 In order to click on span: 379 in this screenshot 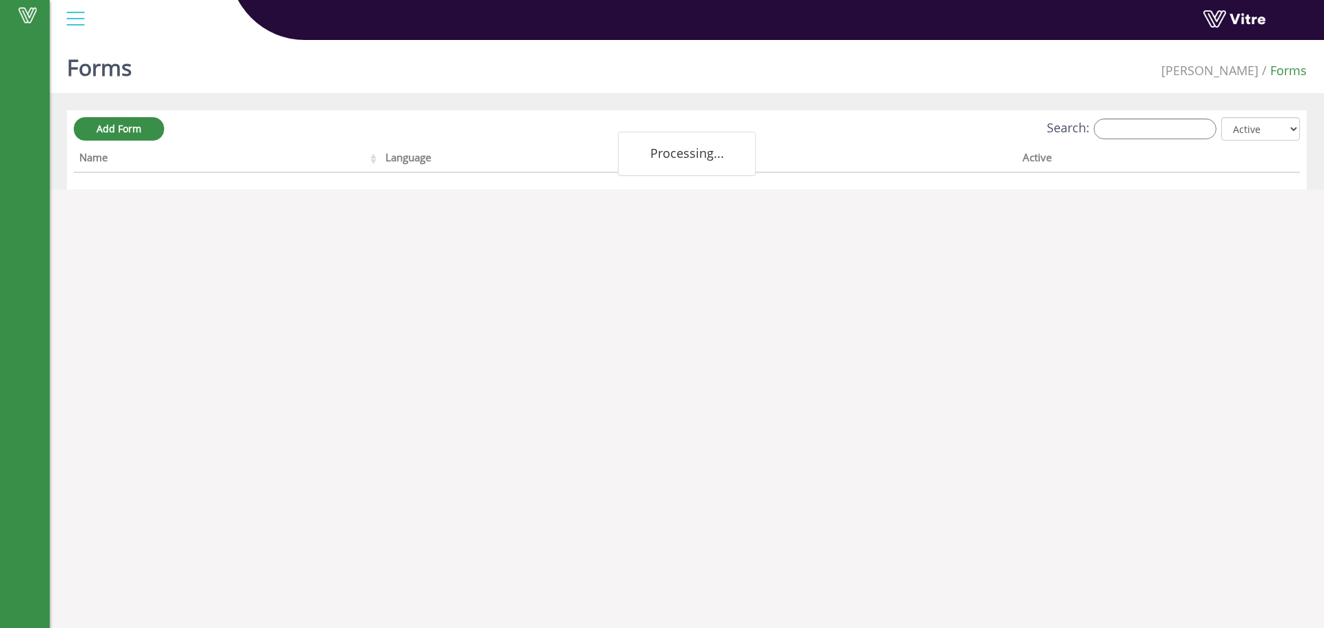, I will do `click(1210, 70)`.